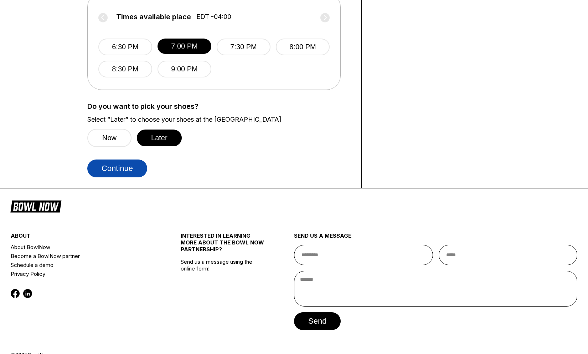 The image size is (588, 354). What do you see at coordinates (125, 47) in the screenshot?
I see `button: 6:30 PM` at bounding box center [125, 47].